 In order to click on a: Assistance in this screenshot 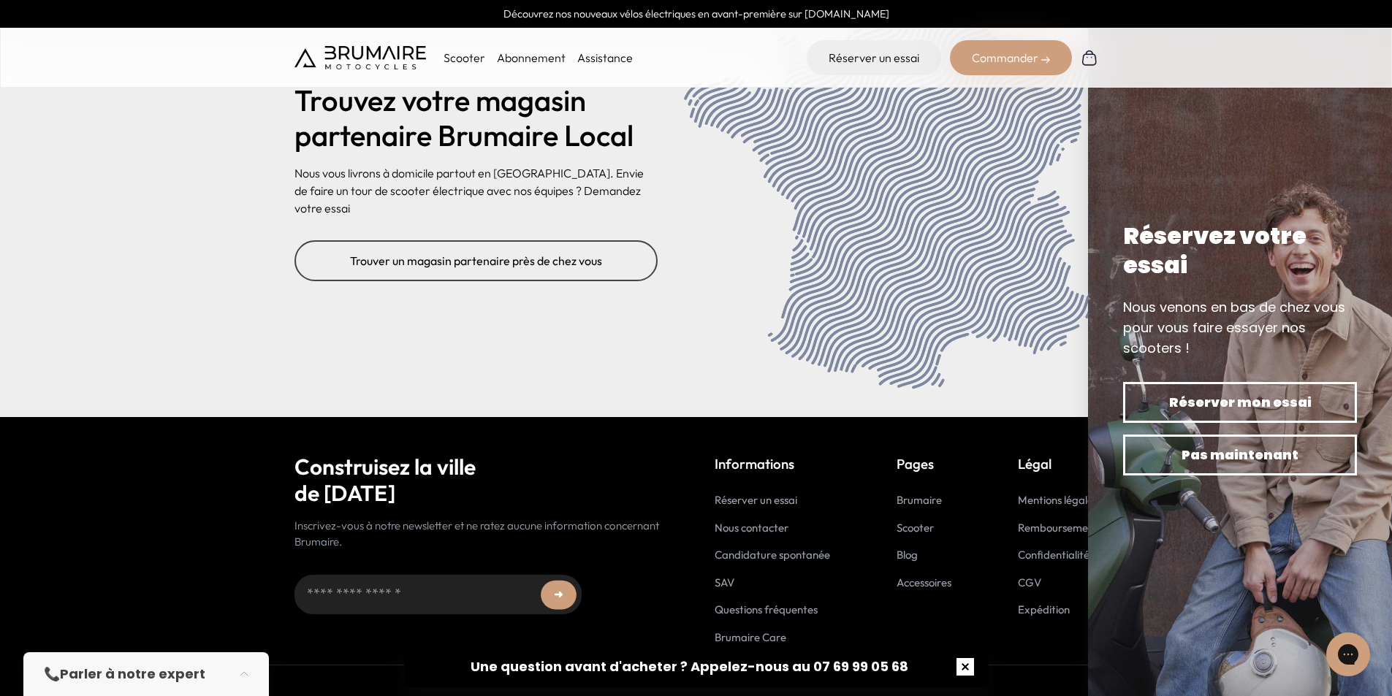, I will do `click(605, 58)`.